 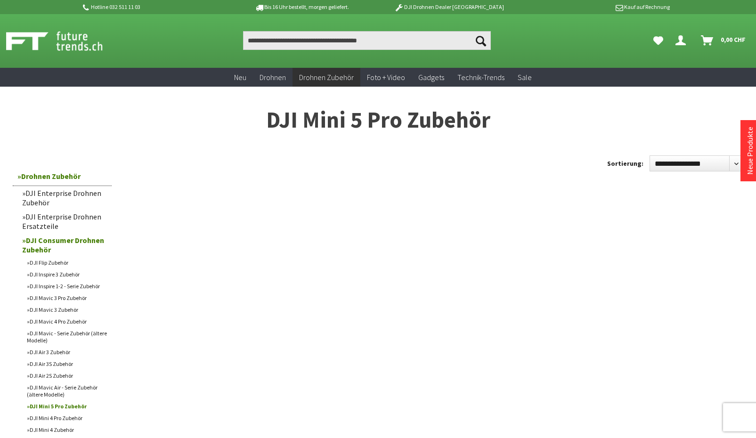 I want to click on a: DJI Mavic 4 Pro Zubehör, so click(x=67, y=321).